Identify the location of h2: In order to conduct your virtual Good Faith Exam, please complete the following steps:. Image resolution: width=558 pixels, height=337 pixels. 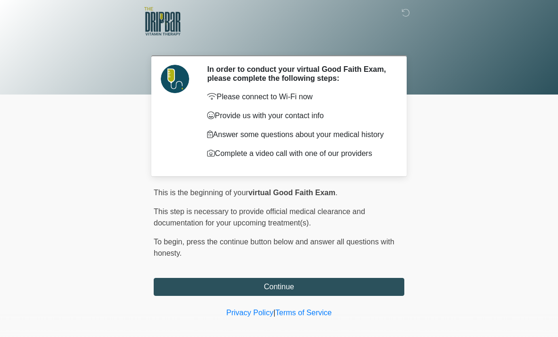
(298, 74).